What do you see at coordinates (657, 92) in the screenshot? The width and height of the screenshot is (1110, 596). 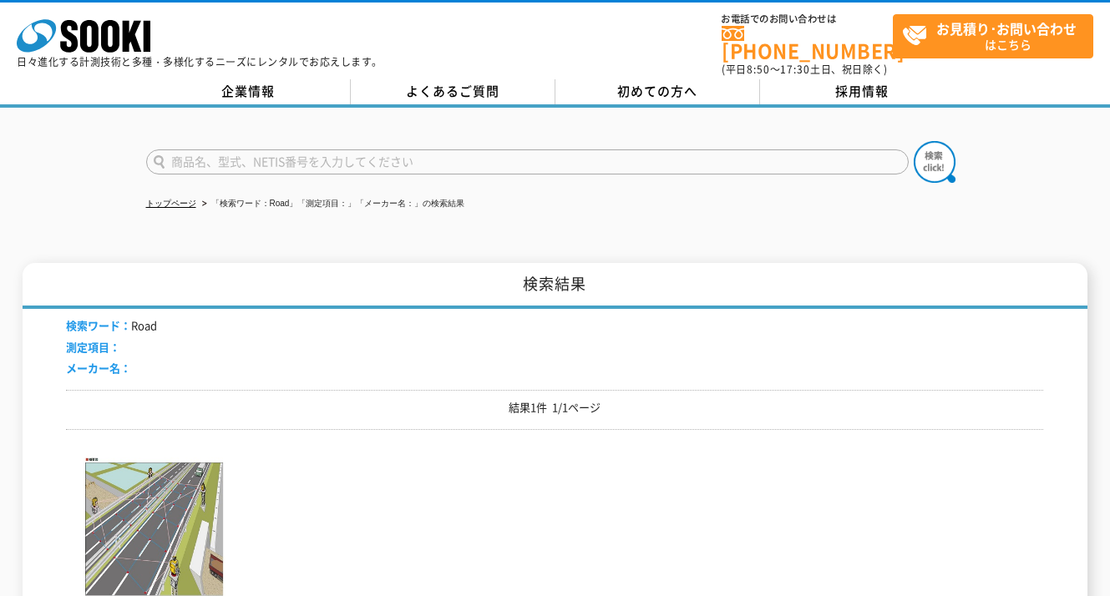 I see `a: 初めての方へ` at bounding box center [657, 92].